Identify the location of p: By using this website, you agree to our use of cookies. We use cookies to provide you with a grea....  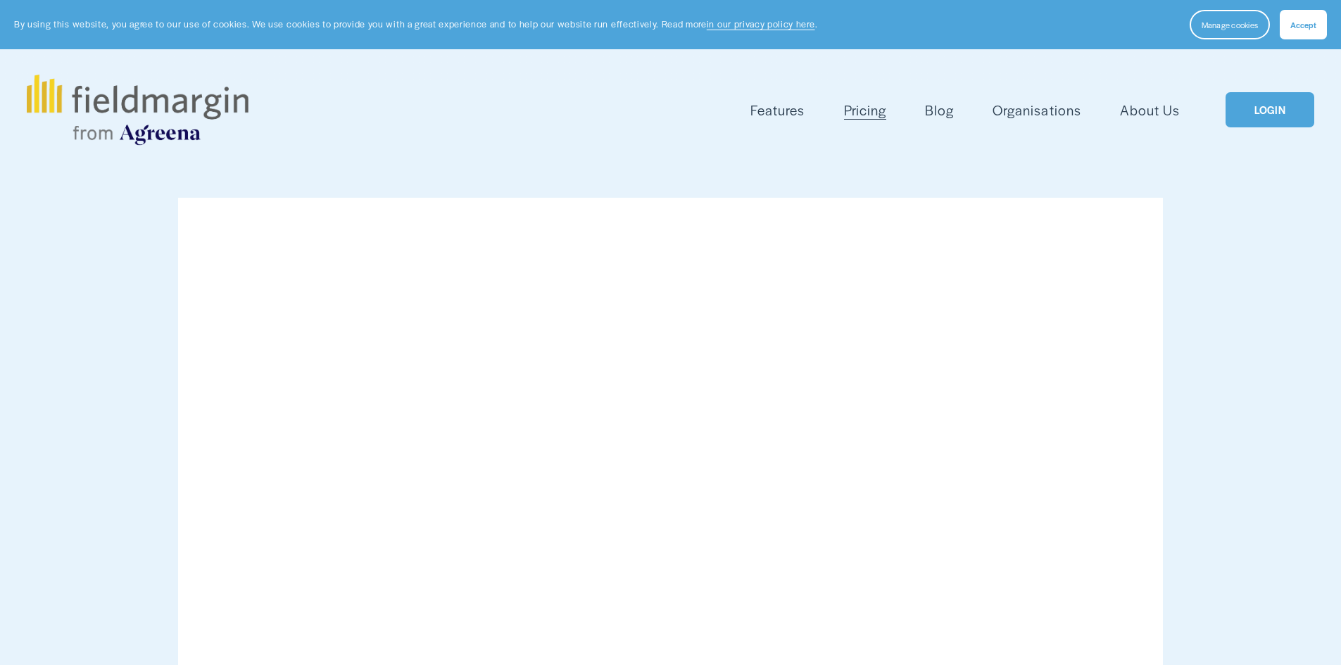
(415, 24).